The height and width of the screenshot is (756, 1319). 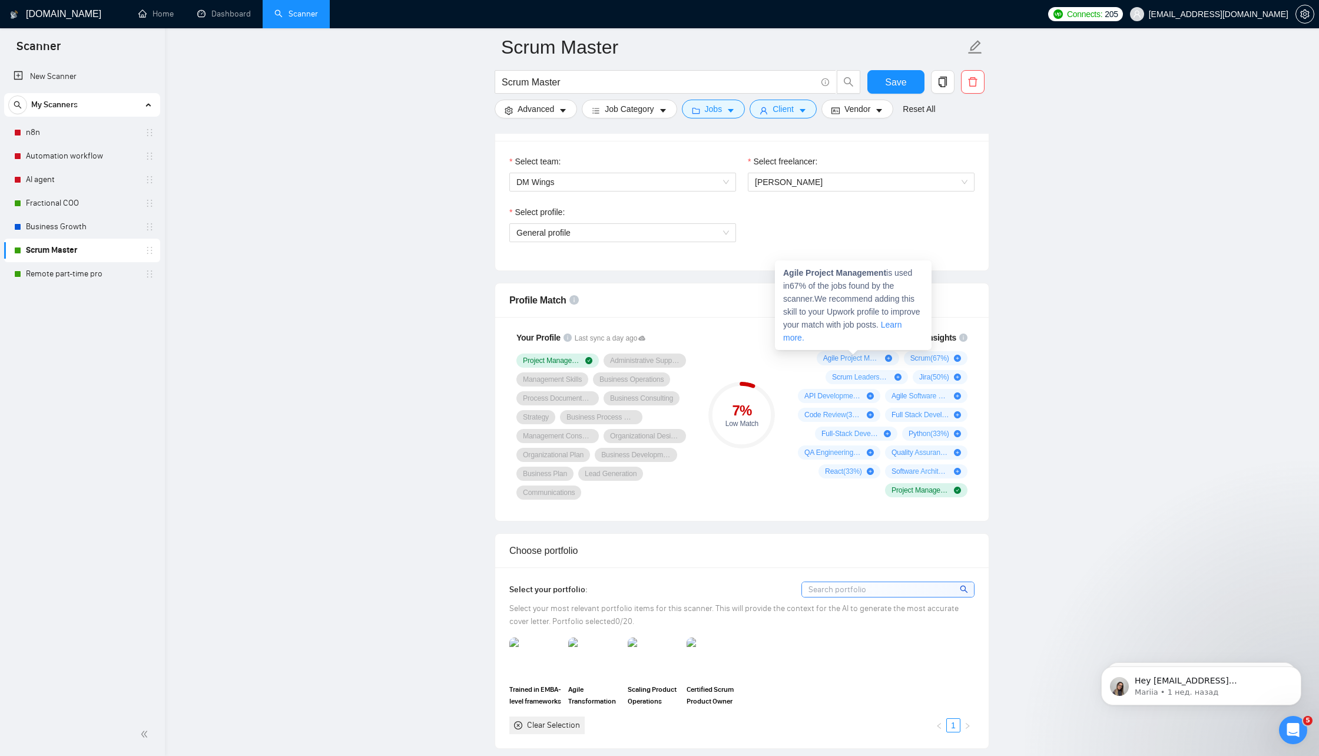 What do you see at coordinates (558, 436) in the screenshot?
I see `span: Management Consulting` at bounding box center [558, 436].